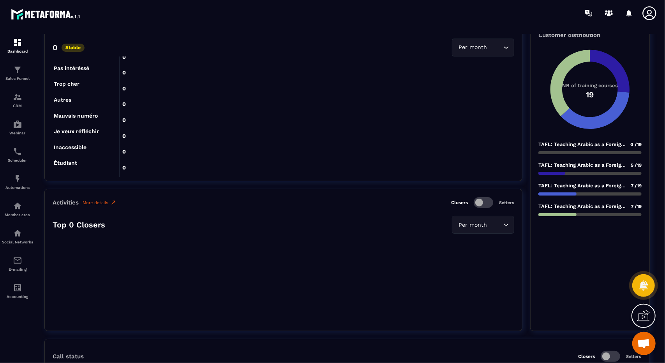  What do you see at coordinates (18, 242) in the screenshot?
I see `p: Social Networks` at bounding box center [18, 242].